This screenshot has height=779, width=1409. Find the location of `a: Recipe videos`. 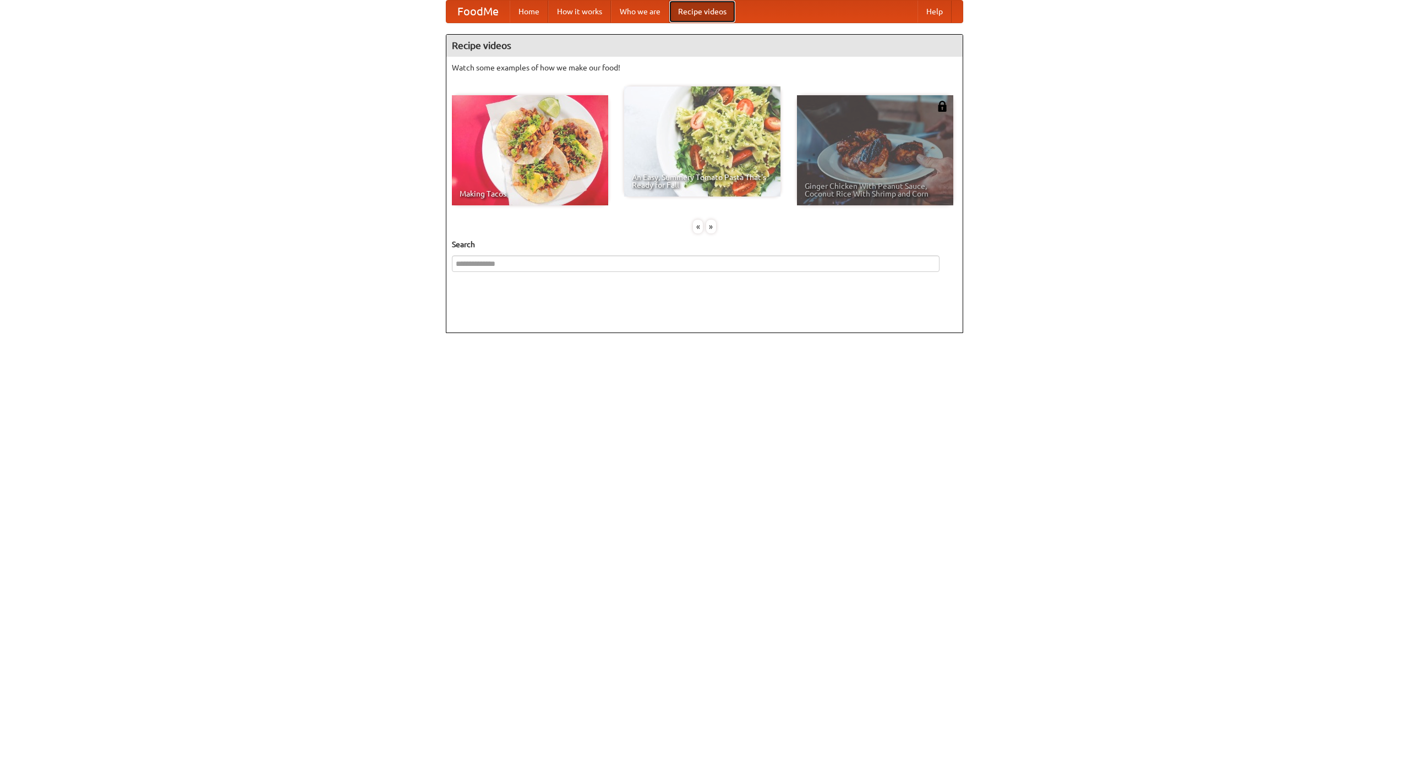

a: Recipe videos is located at coordinates (702, 12).